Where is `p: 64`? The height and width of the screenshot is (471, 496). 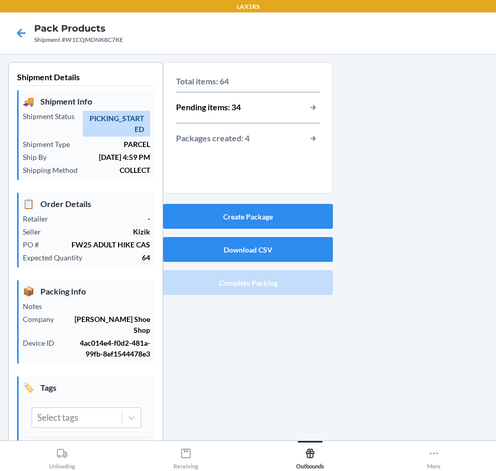
p: 64 is located at coordinates (120, 257).